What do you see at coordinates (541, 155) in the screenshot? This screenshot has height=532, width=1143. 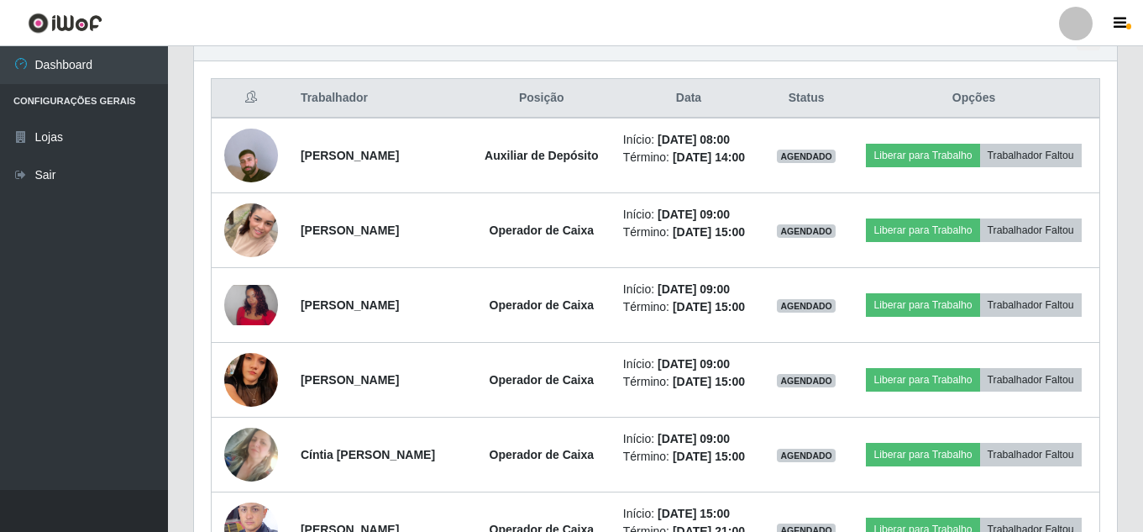 I see `strong: Auxiliar de Depósito` at bounding box center [541, 155].